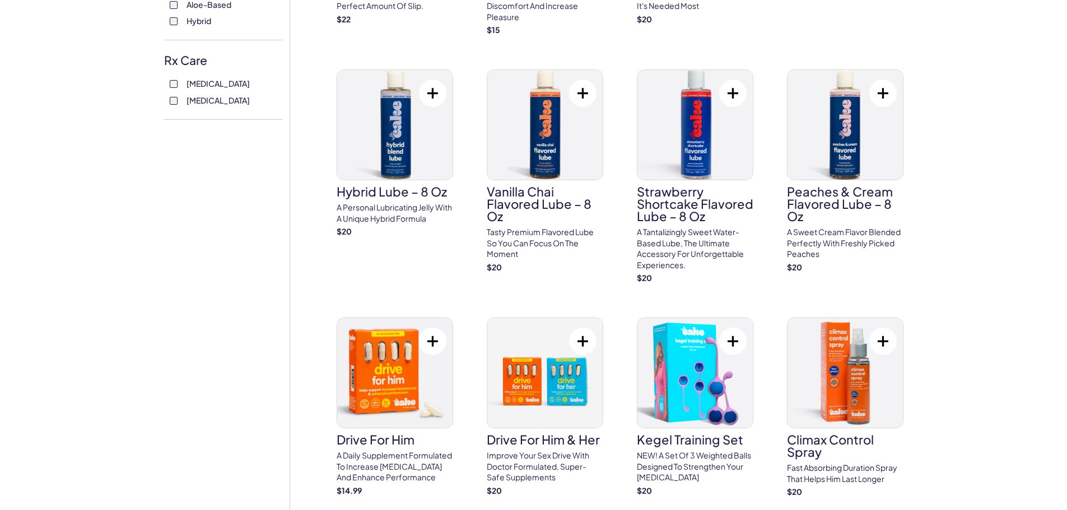 This screenshot has width=1067, height=510. Describe the element at coordinates (395, 125) in the screenshot. I see `img: Hybrid Lube – 8 oz` at that location.